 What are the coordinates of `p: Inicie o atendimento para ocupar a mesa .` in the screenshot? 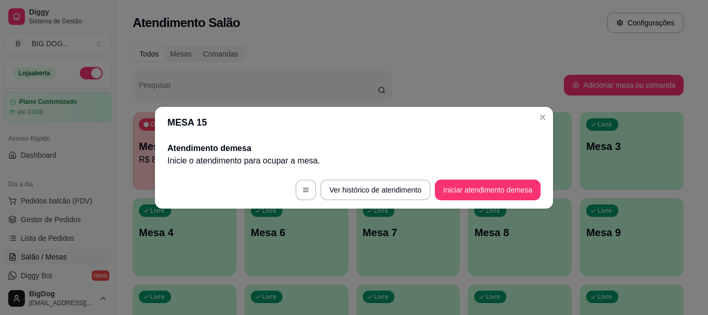 It's located at (354, 161).